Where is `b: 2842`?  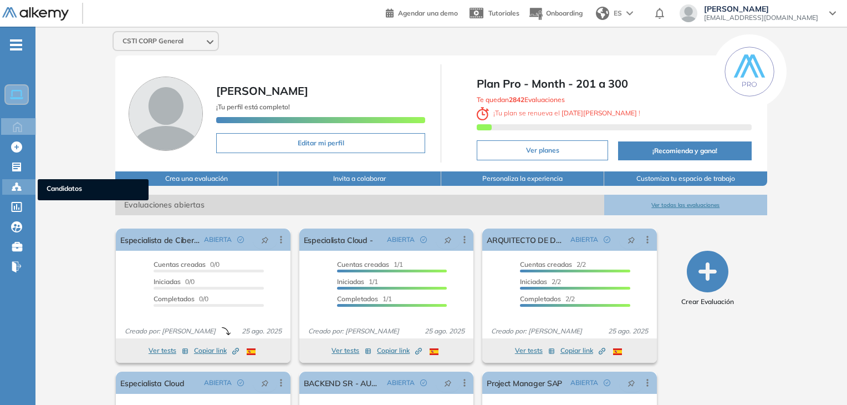 b: 2842 is located at coordinates (517, 99).